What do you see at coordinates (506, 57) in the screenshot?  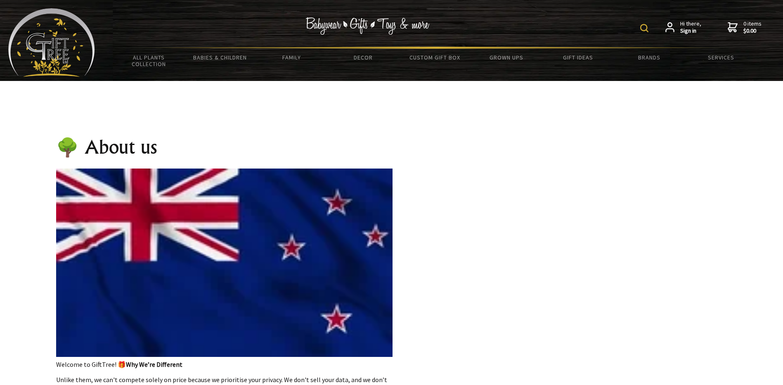 I see `a: Grown Ups` at bounding box center [506, 57].